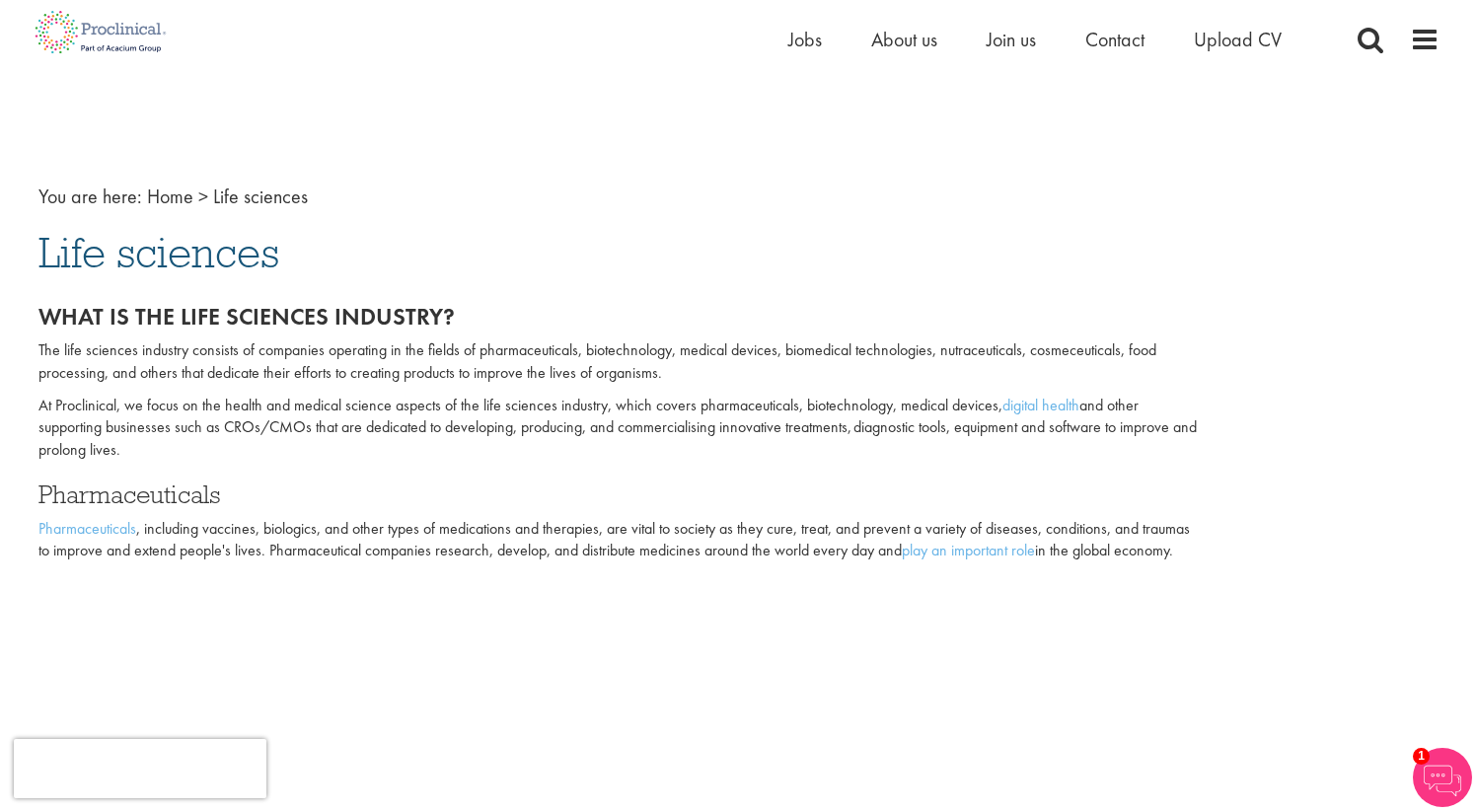 This screenshot has height=812, width=1477. I want to click on a: Join us, so click(1011, 39).